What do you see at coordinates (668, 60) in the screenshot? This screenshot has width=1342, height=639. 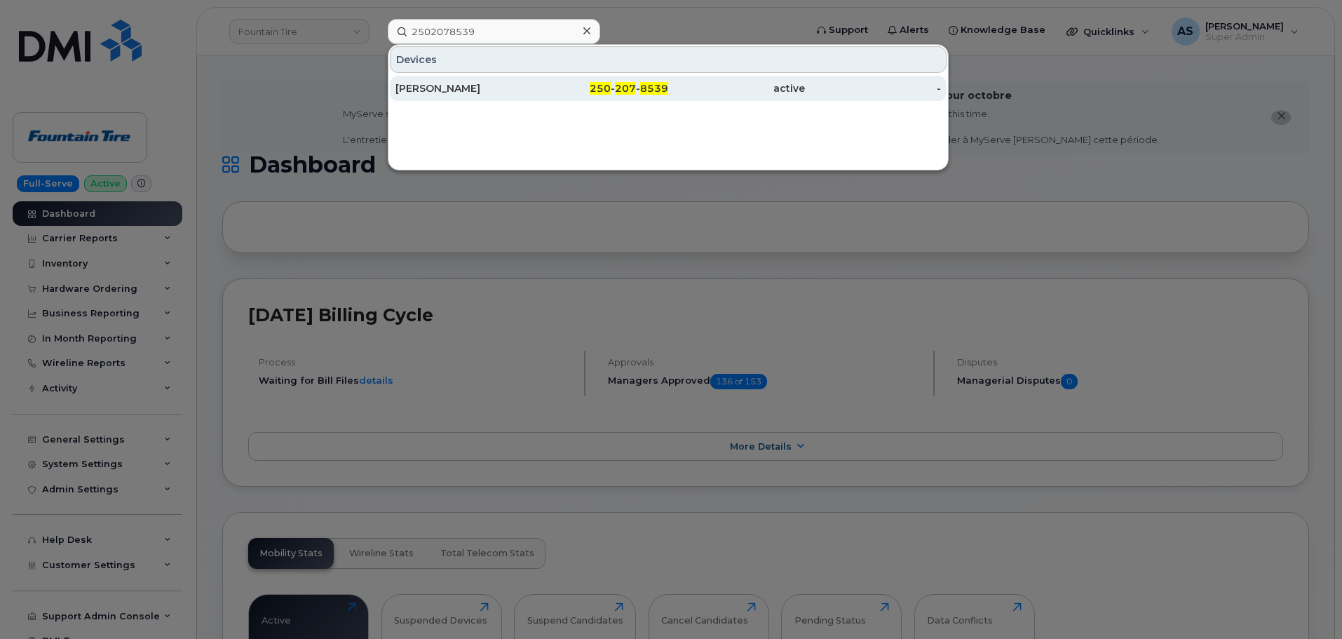 I see `div: Devices` at bounding box center [668, 60].